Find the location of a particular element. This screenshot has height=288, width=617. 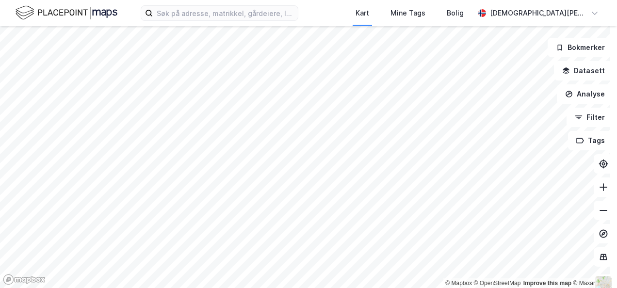

div: Bolig is located at coordinates (455, 13).